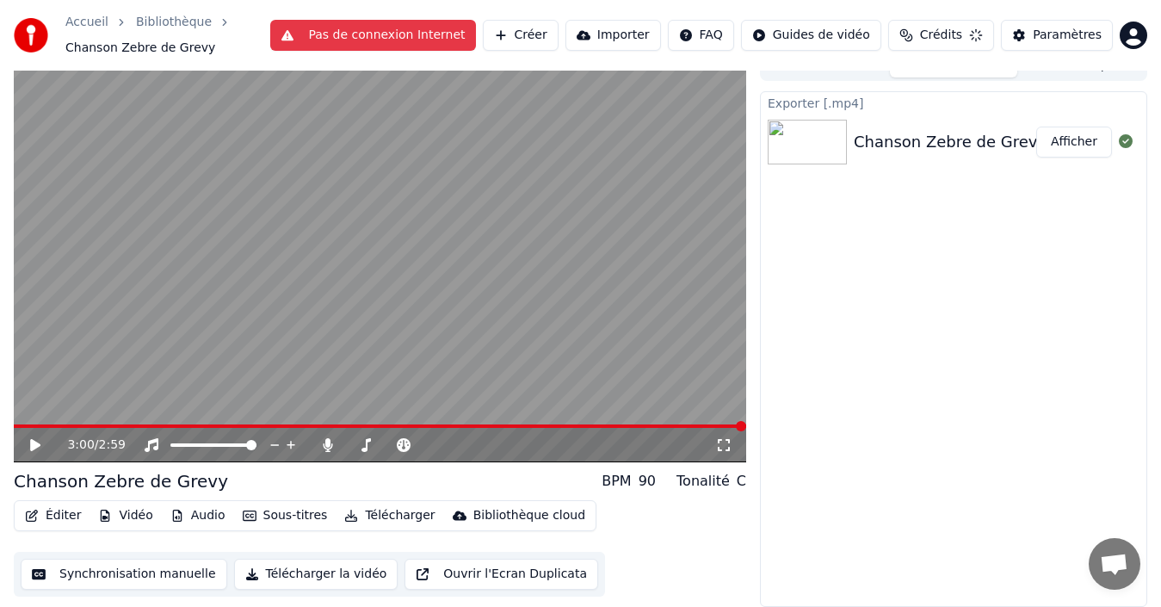 The image size is (1161, 607). What do you see at coordinates (168, 35) in the screenshot?
I see `nav: breadcrumb` at bounding box center [168, 35].